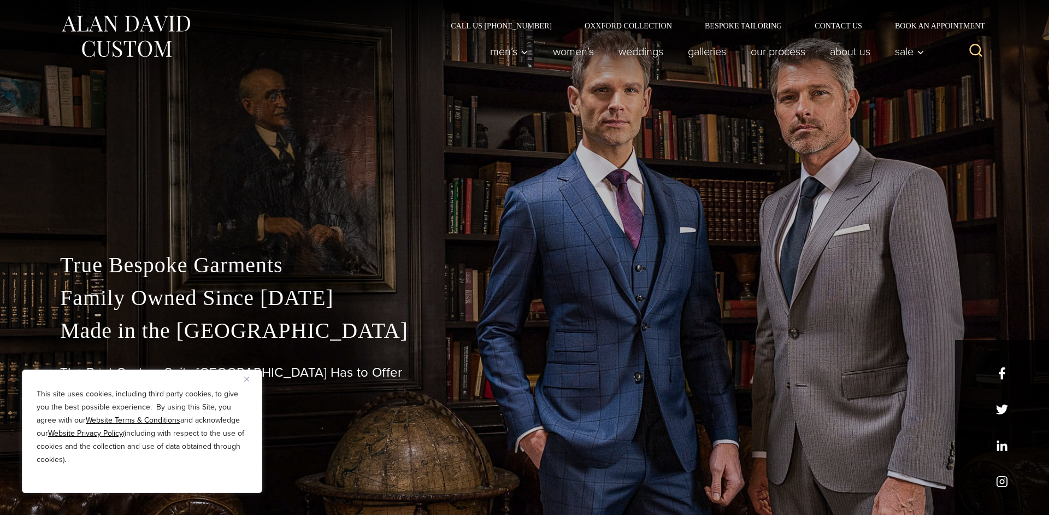  What do you see at coordinates (743, 26) in the screenshot?
I see `a: Bespoke Tailoring` at bounding box center [743, 26].